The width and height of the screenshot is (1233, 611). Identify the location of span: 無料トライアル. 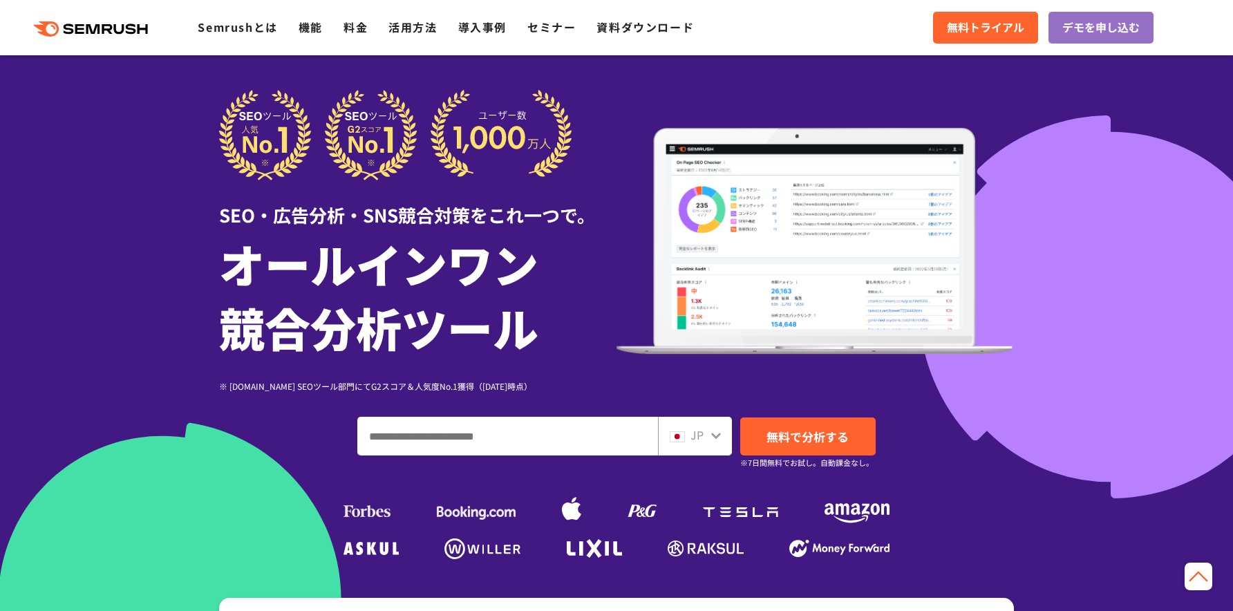
(986, 28).